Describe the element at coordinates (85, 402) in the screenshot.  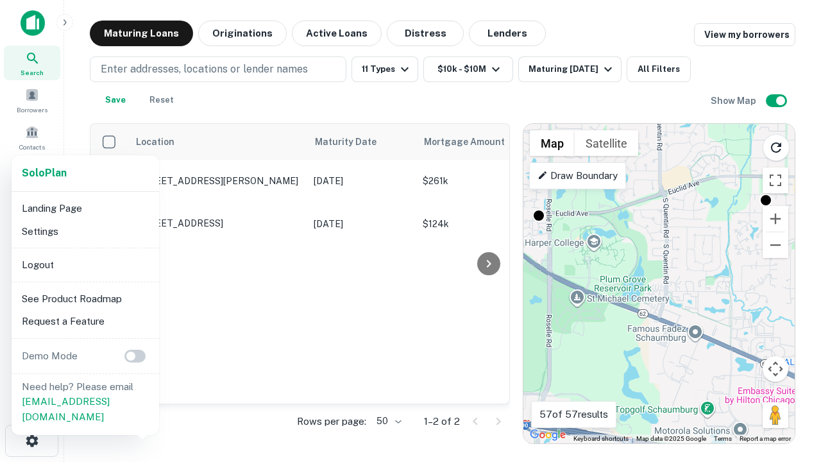
I see `p: Need help? Please email` at that location.